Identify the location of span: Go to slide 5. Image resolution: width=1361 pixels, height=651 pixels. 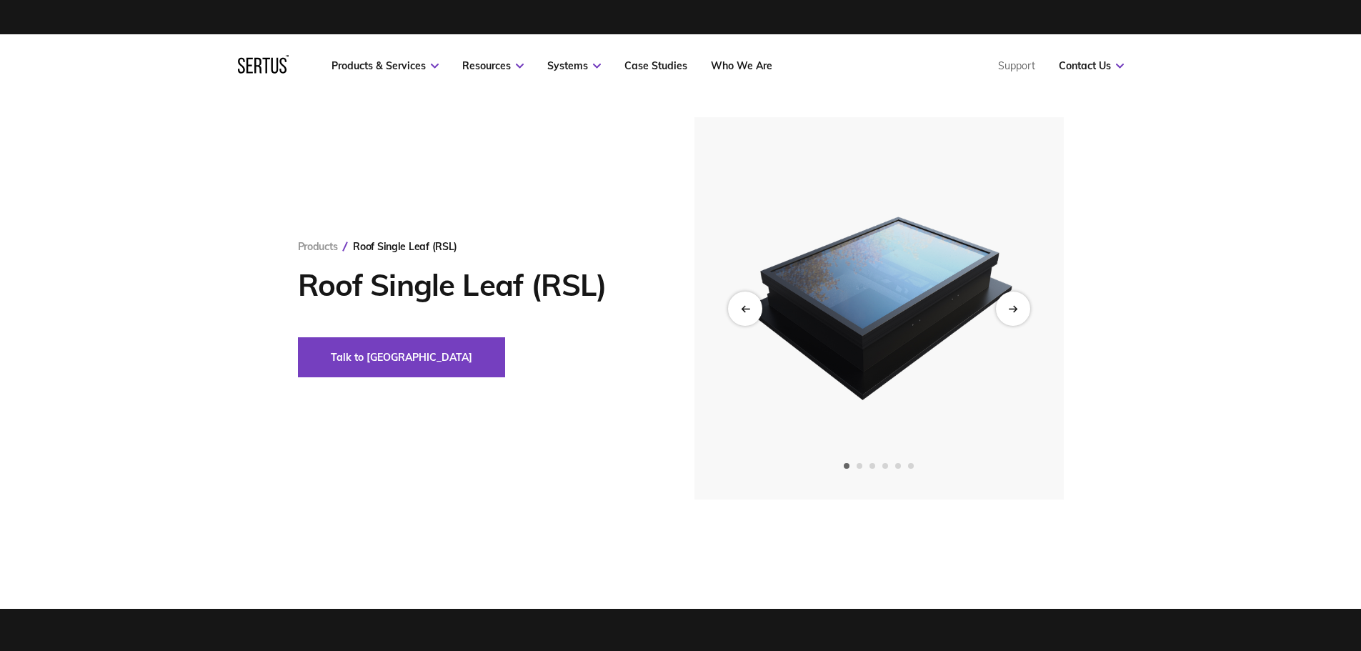
(898, 466).